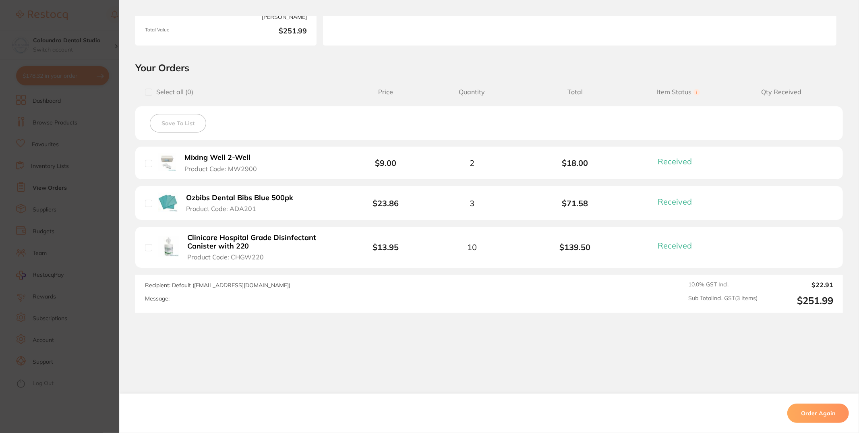 The image size is (859, 433). I want to click on button: Order Again, so click(818, 413).